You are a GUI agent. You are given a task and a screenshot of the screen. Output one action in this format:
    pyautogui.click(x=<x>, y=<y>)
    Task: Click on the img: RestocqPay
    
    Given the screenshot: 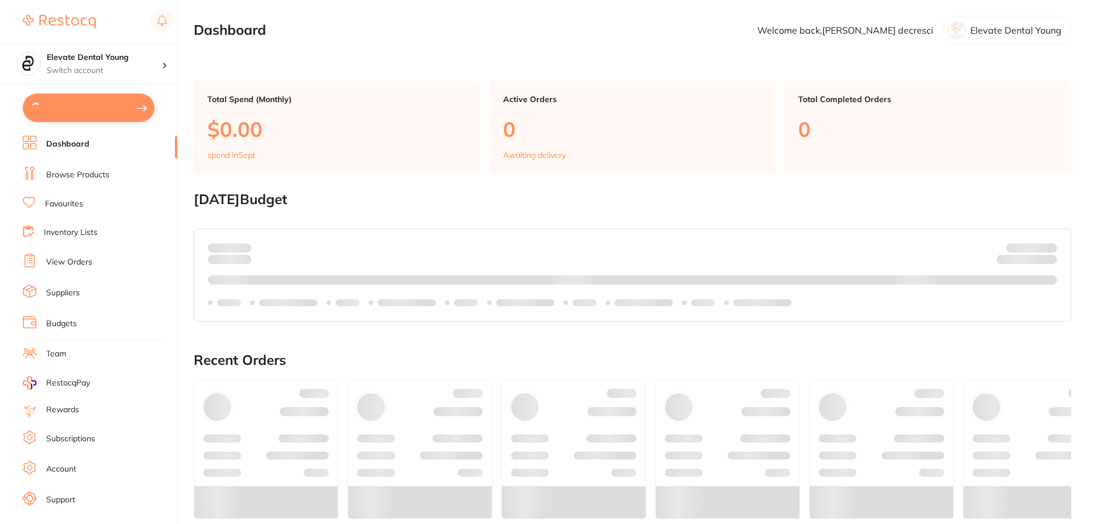 What is the action you would take?
    pyautogui.click(x=30, y=382)
    